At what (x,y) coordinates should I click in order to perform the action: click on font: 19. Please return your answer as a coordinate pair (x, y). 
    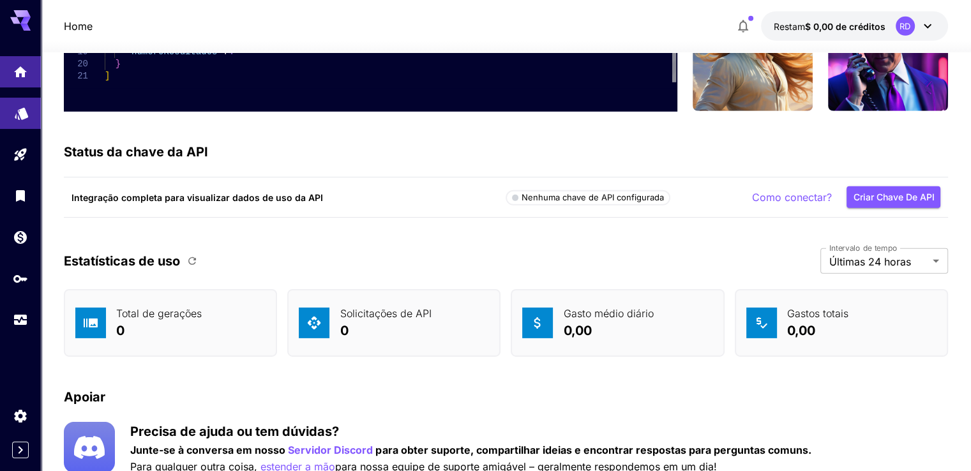
    Looking at the image, I should click on (83, 52).